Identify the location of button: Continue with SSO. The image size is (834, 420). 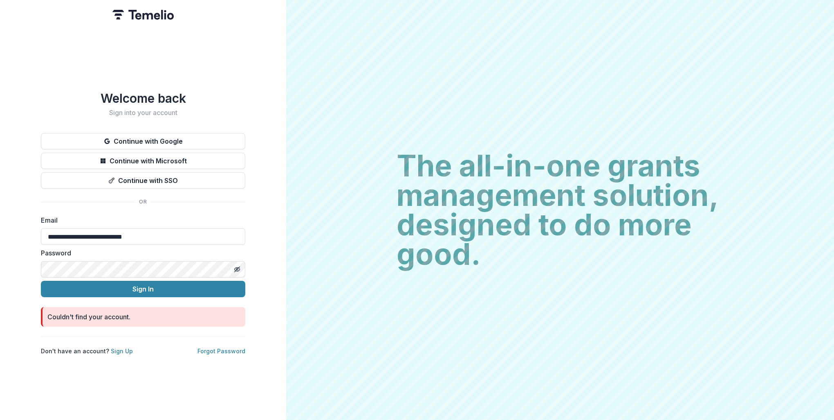
(143, 180).